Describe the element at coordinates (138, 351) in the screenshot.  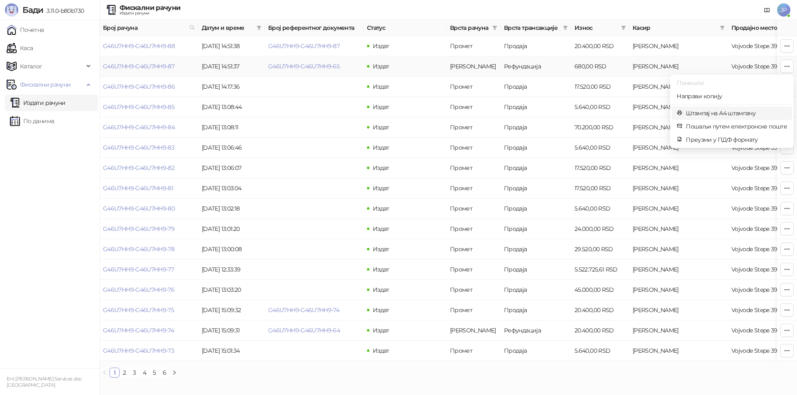
I see `a: G46U7HH9-G46U7HH9-73` at that location.